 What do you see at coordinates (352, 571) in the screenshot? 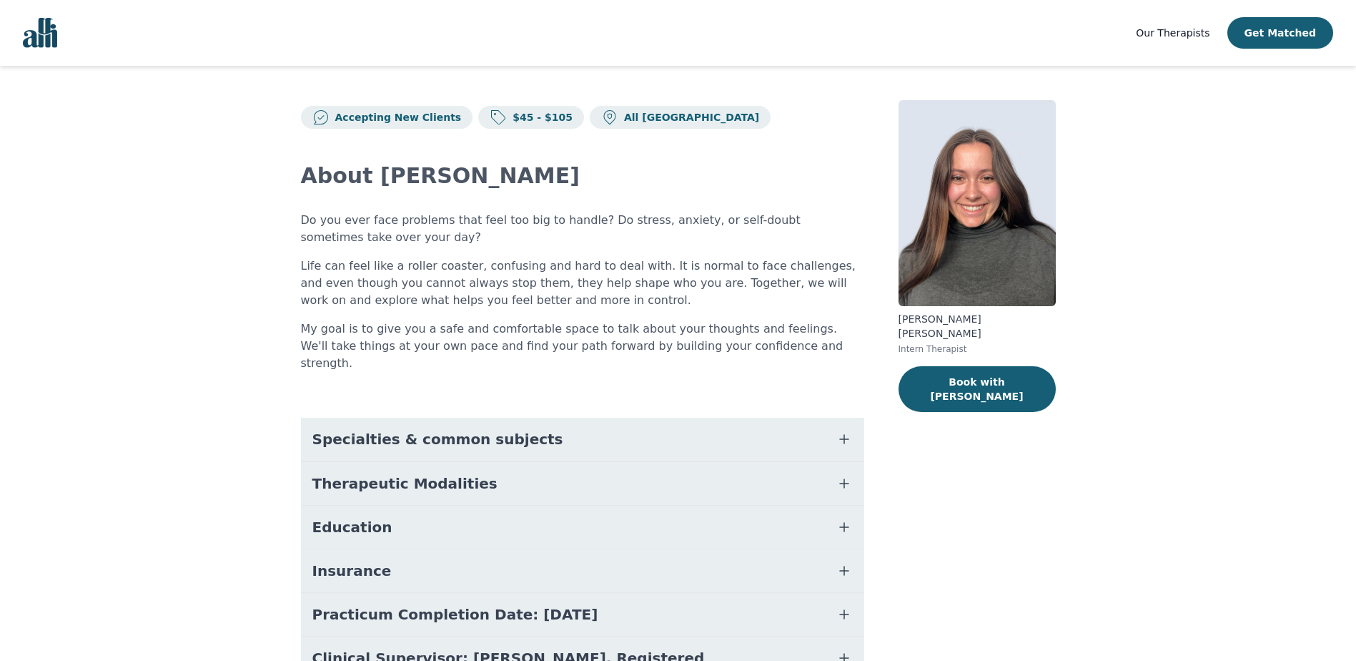
I see `span: Insurance` at bounding box center [352, 571].